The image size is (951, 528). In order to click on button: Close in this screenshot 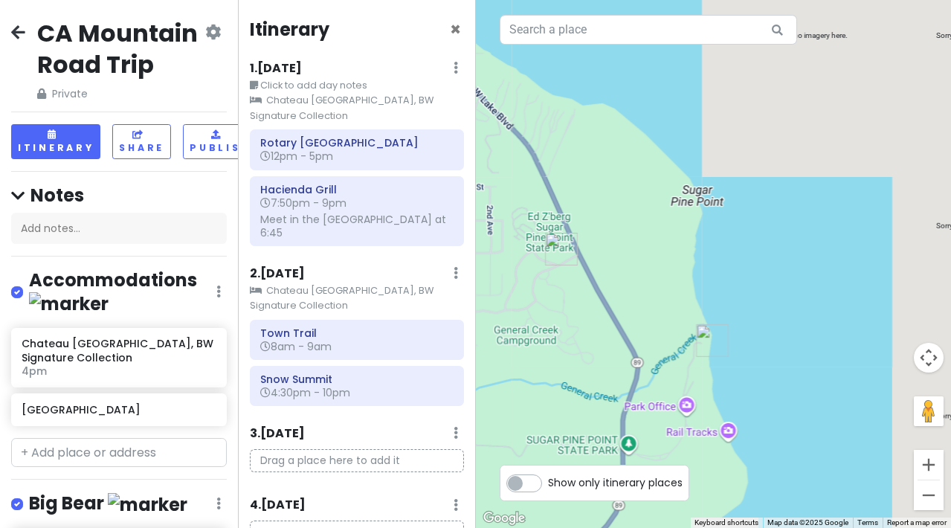, I will do `click(455, 30)`.